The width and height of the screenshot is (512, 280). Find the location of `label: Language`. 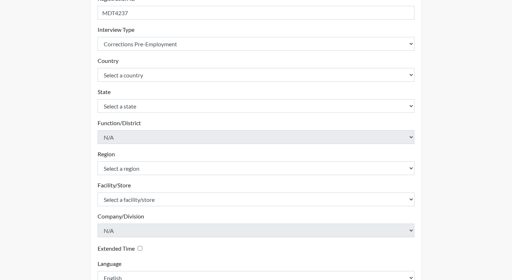

label: Language is located at coordinates (110, 263).